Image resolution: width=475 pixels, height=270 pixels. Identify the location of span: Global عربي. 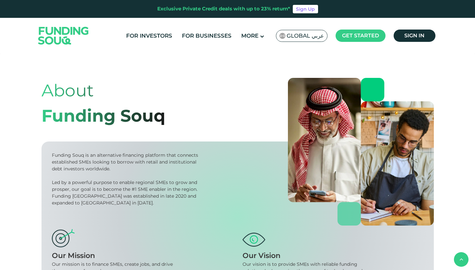
(305, 36).